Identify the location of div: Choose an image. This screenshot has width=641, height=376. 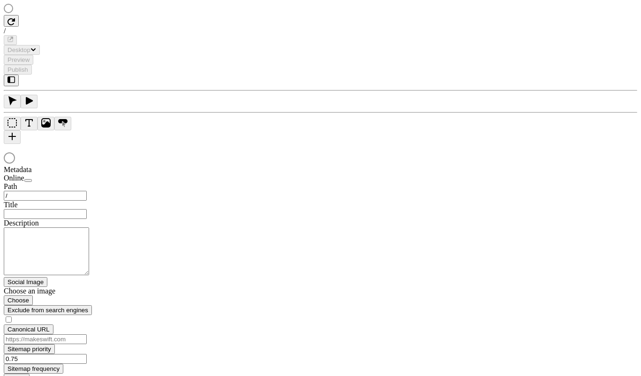
(60, 291).